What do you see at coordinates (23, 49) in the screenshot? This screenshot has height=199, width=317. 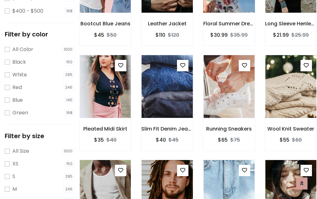 I see `label: All Color` at bounding box center [23, 49].